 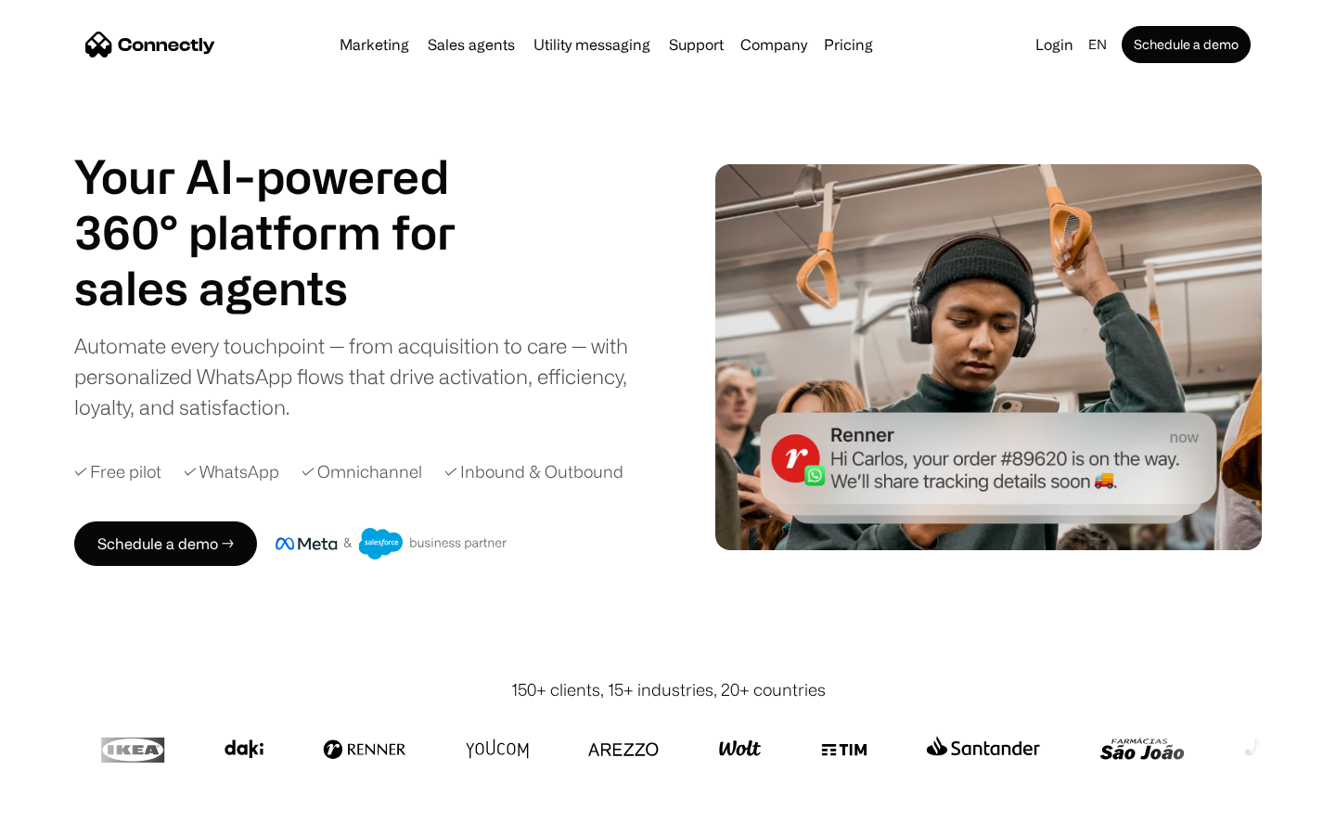 What do you see at coordinates (288, 204) in the screenshot?
I see `h1: Your AI-powered 360° platform for` at bounding box center [288, 204].